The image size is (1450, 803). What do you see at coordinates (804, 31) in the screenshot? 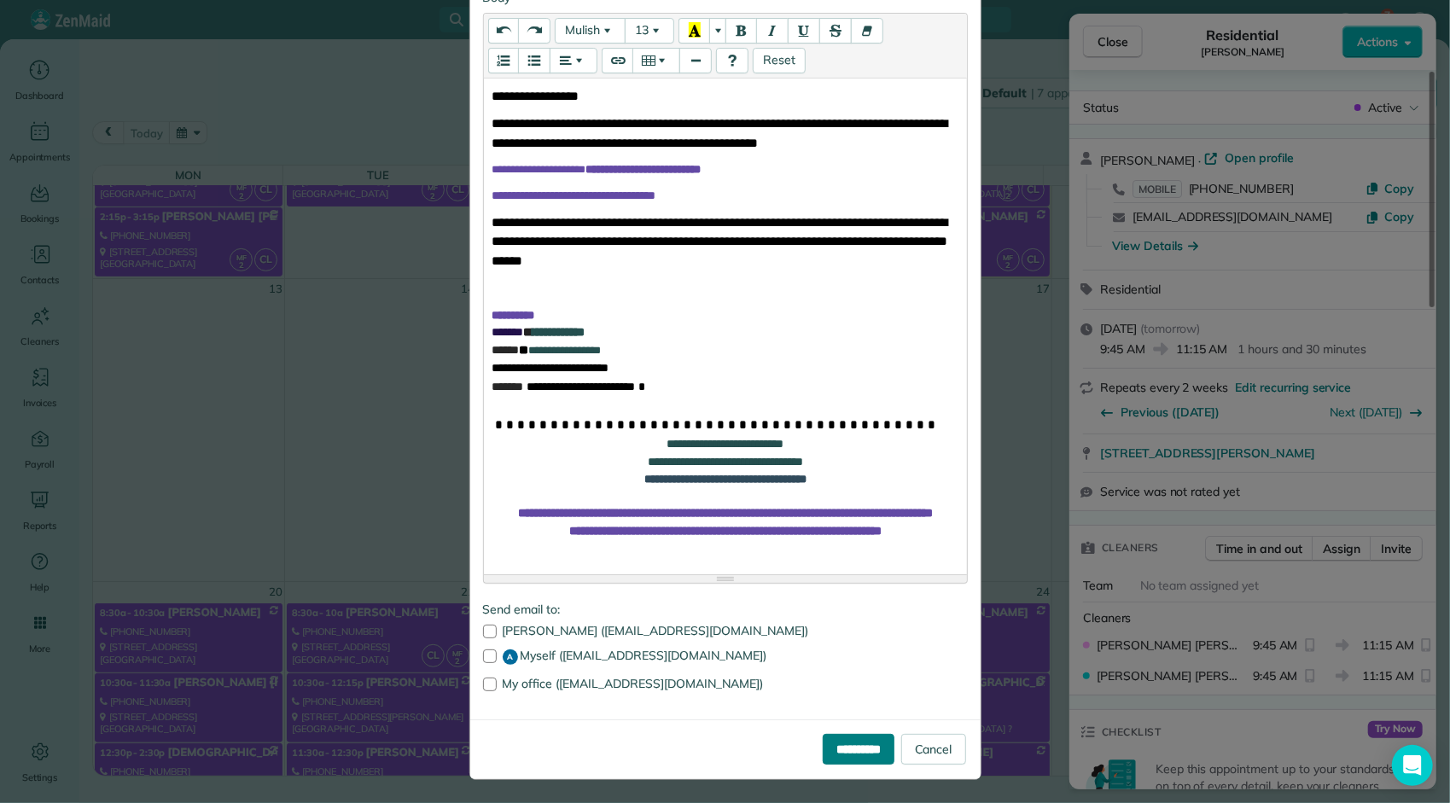
I see `button: Underline (CTRL+U)` at bounding box center [804, 31].